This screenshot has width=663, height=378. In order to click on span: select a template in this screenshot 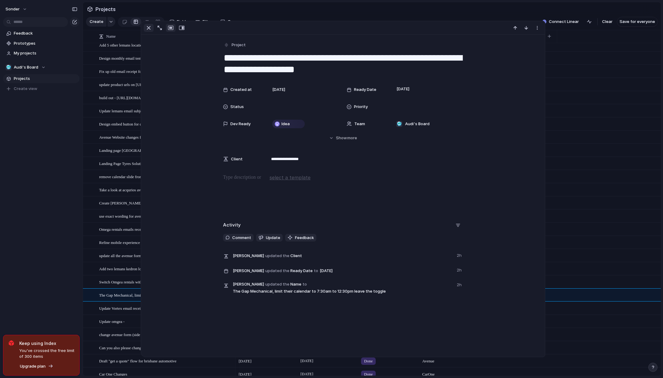, I will do `click(290, 177)`.